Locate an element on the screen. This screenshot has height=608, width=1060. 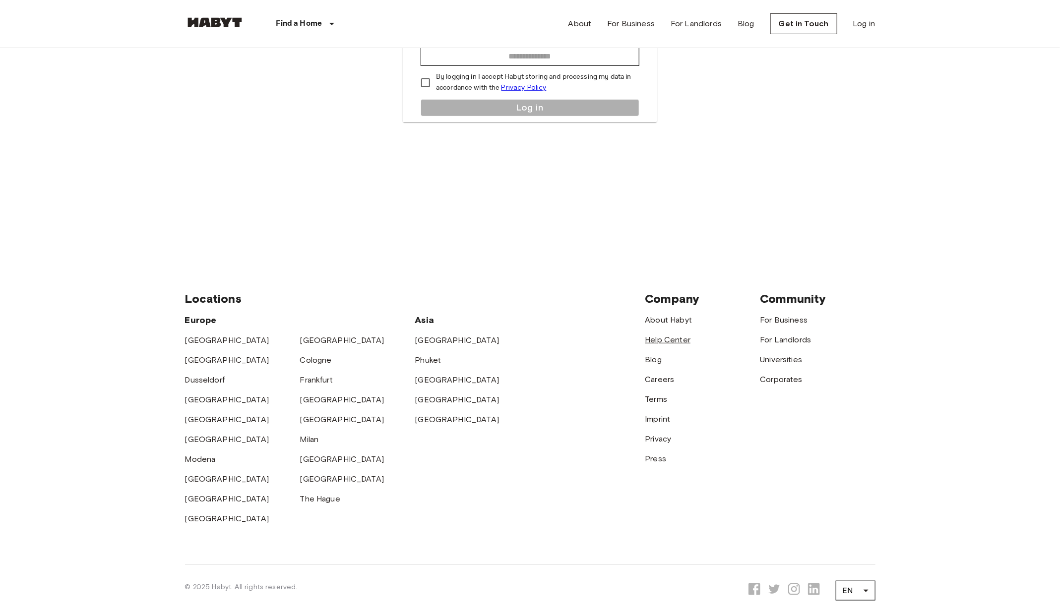
span: © 2025 Habyt. All rights reserved. is located at coordinates (241, 587).